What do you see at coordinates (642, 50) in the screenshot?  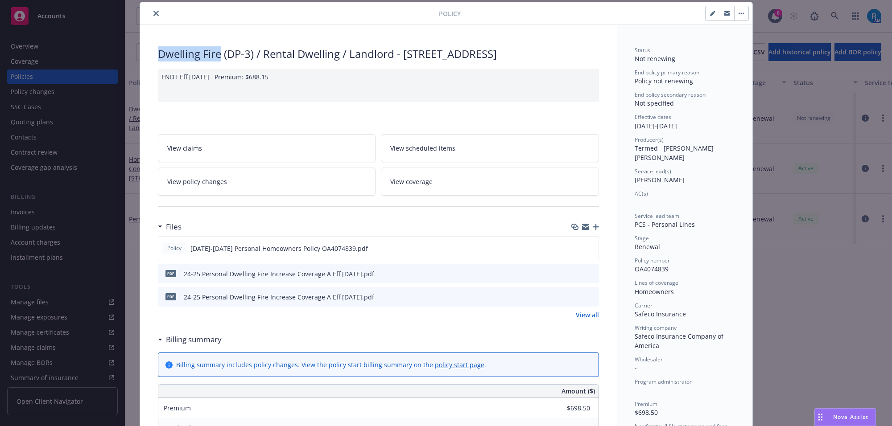 I see `span: Status` at bounding box center [642, 50].